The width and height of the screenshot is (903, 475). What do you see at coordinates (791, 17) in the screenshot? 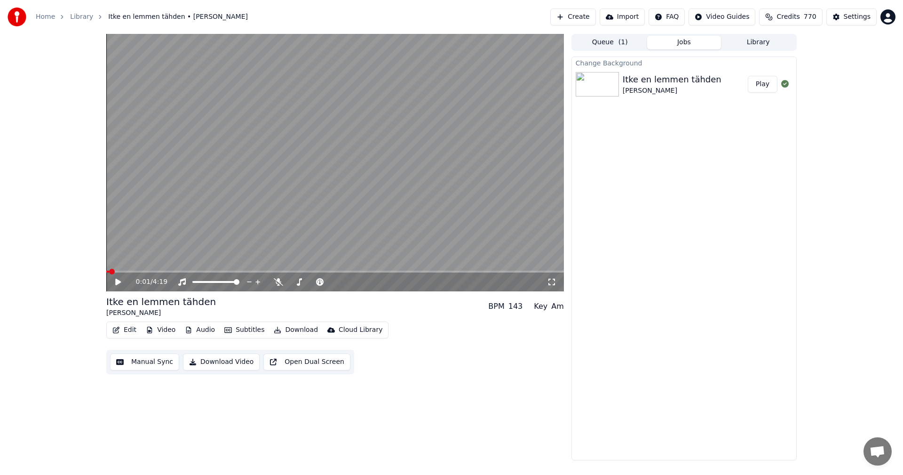
I see `button: Credits770` at bounding box center [791, 17].